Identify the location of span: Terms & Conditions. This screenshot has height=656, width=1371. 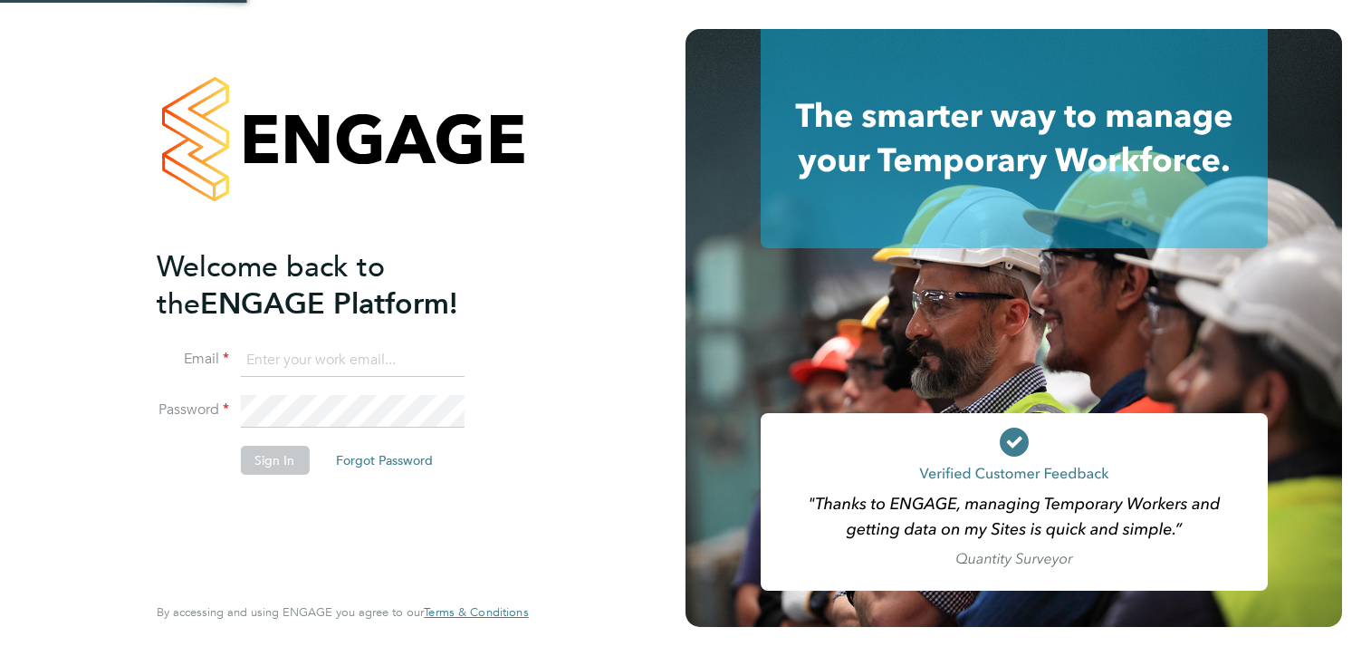
(475, 611).